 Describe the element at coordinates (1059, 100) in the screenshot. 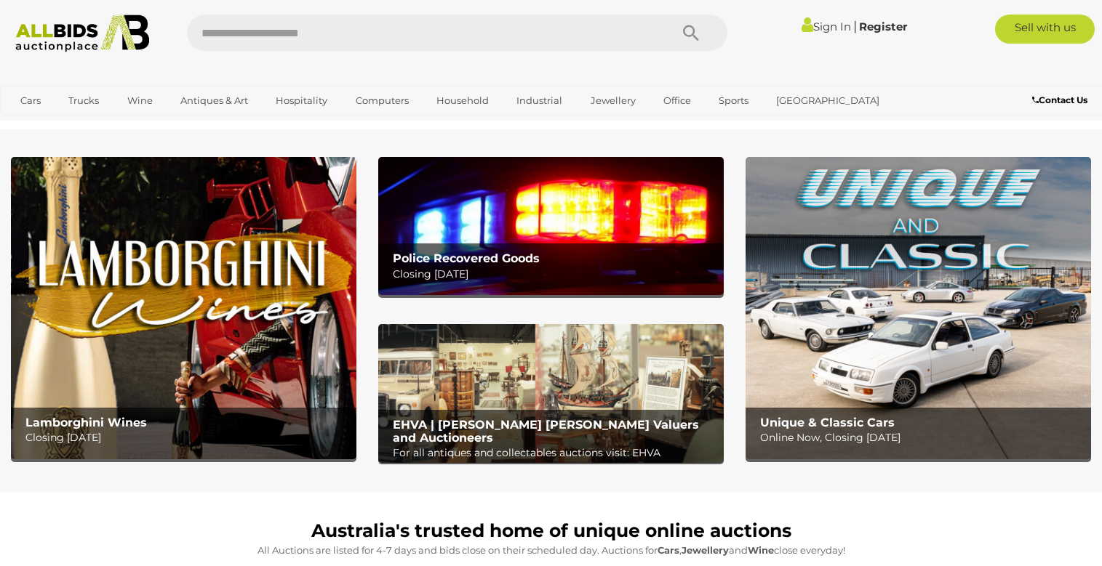

I see `b: Contact Us` at that location.